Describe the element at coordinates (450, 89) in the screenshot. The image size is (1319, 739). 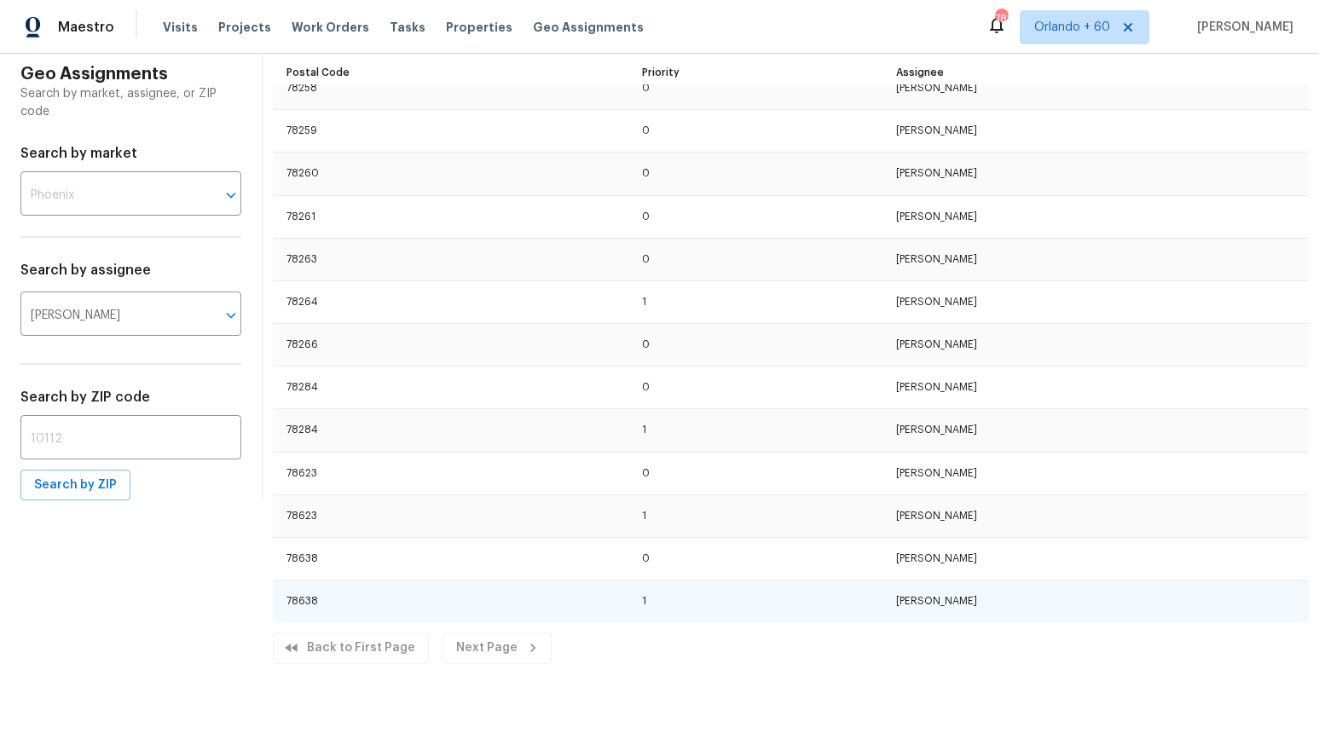
I see `td: 78258` at that location.